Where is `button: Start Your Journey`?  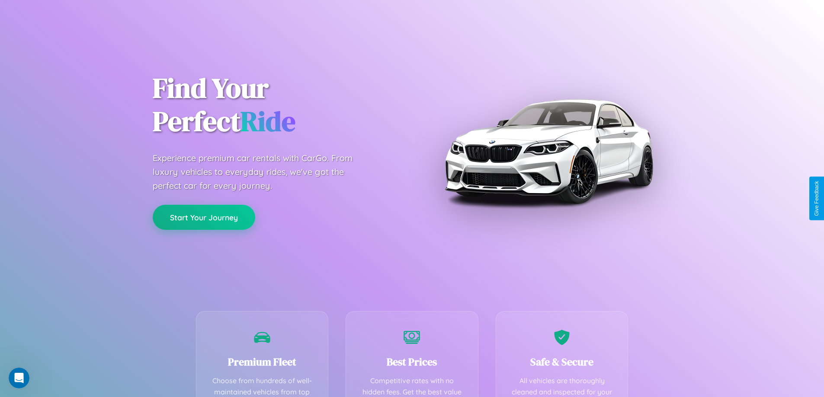 button: Start Your Journey is located at coordinates (204, 217).